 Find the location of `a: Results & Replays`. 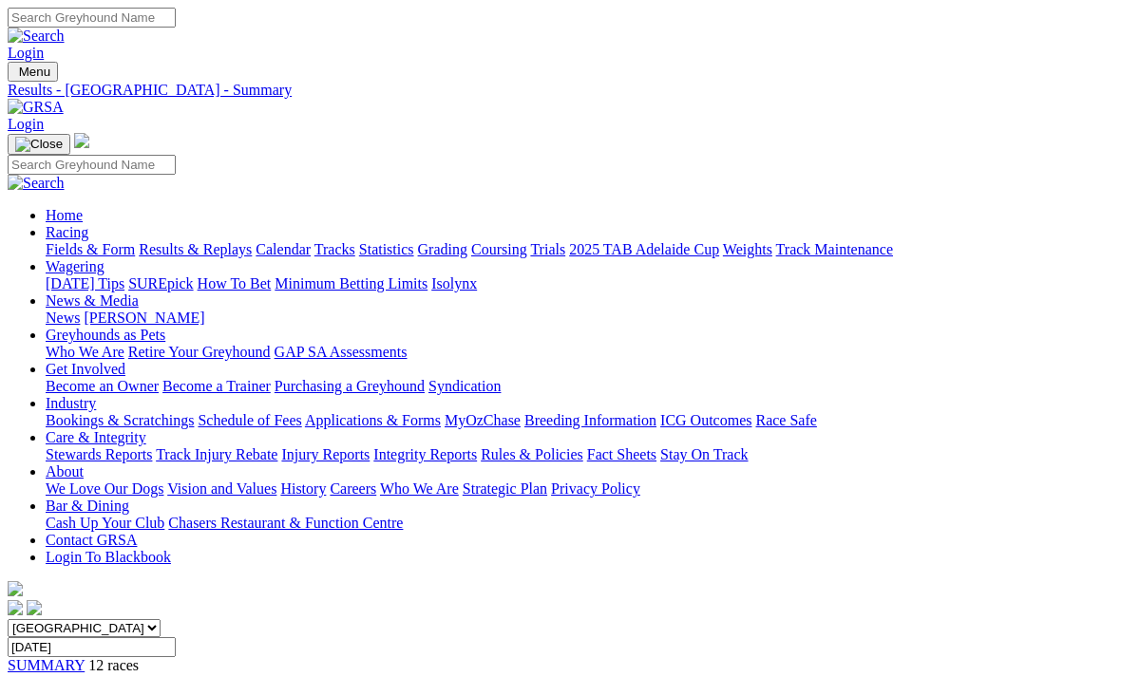

a: Results & Replays is located at coordinates (195, 249).